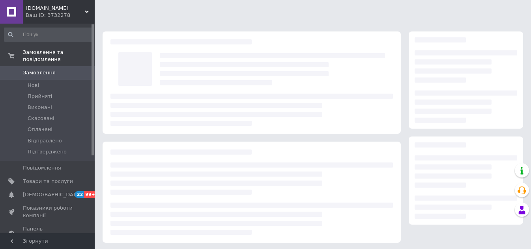 This screenshot has width=531, height=249. What do you see at coordinates (45, 141) in the screenshot?
I see `span: Відправлено` at bounding box center [45, 141].